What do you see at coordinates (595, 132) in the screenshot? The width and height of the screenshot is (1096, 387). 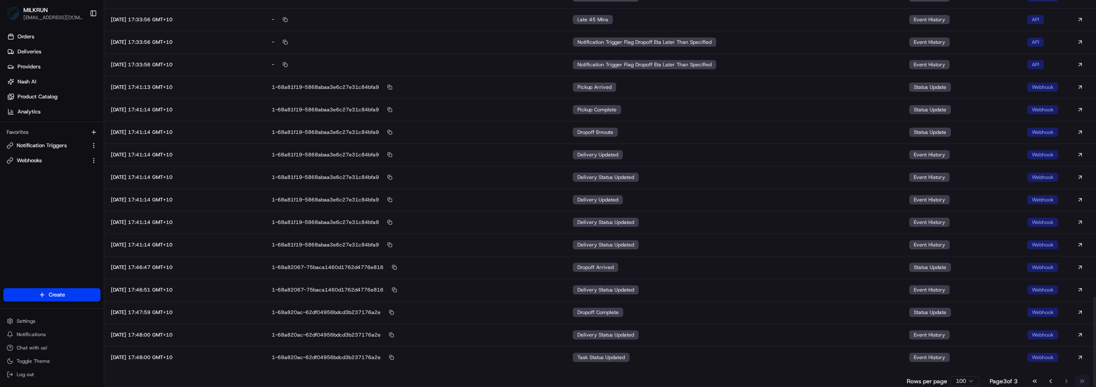 I see `span: dropoff enroute` at bounding box center [595, 132].